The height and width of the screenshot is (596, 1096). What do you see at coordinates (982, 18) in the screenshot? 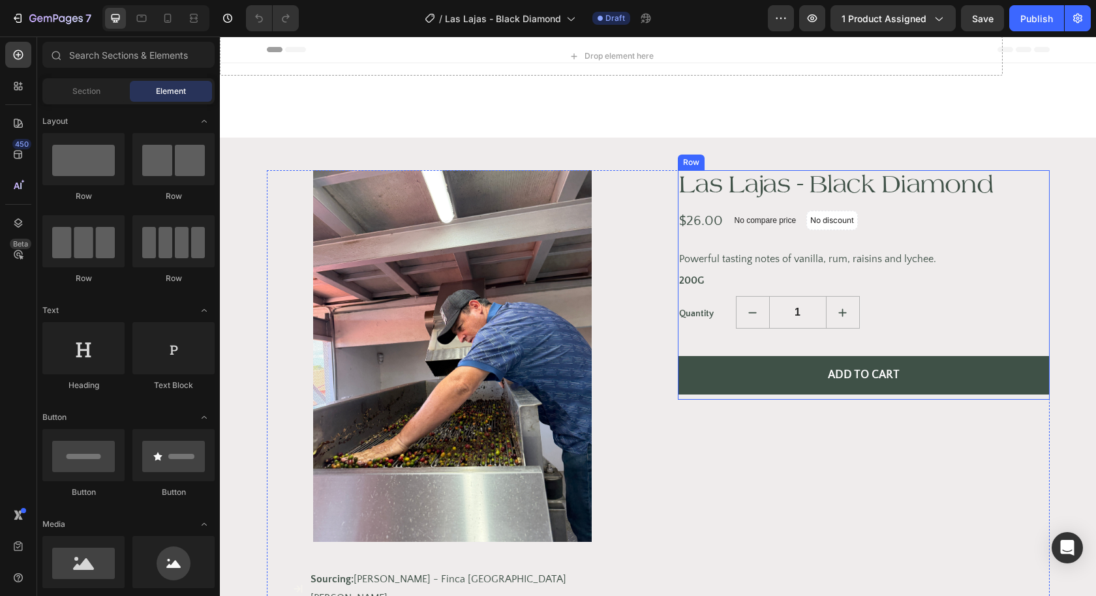
I see `button: Save` at bounding box center [982, 18].